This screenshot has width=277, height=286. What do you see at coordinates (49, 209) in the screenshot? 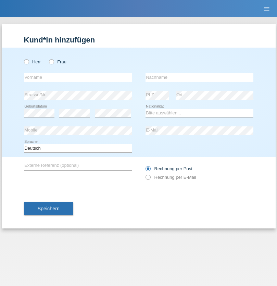
I see `button: Speichern` at bounding box center [49, 209].